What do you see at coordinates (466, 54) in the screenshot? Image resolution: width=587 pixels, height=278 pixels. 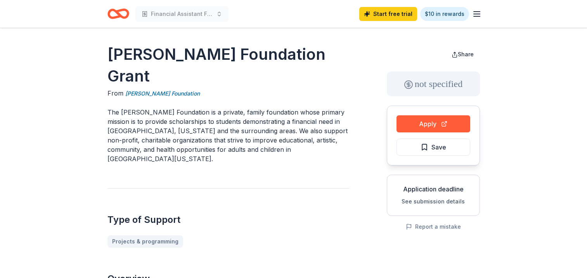 I see `span: Share` at bounding box center [466, 54].